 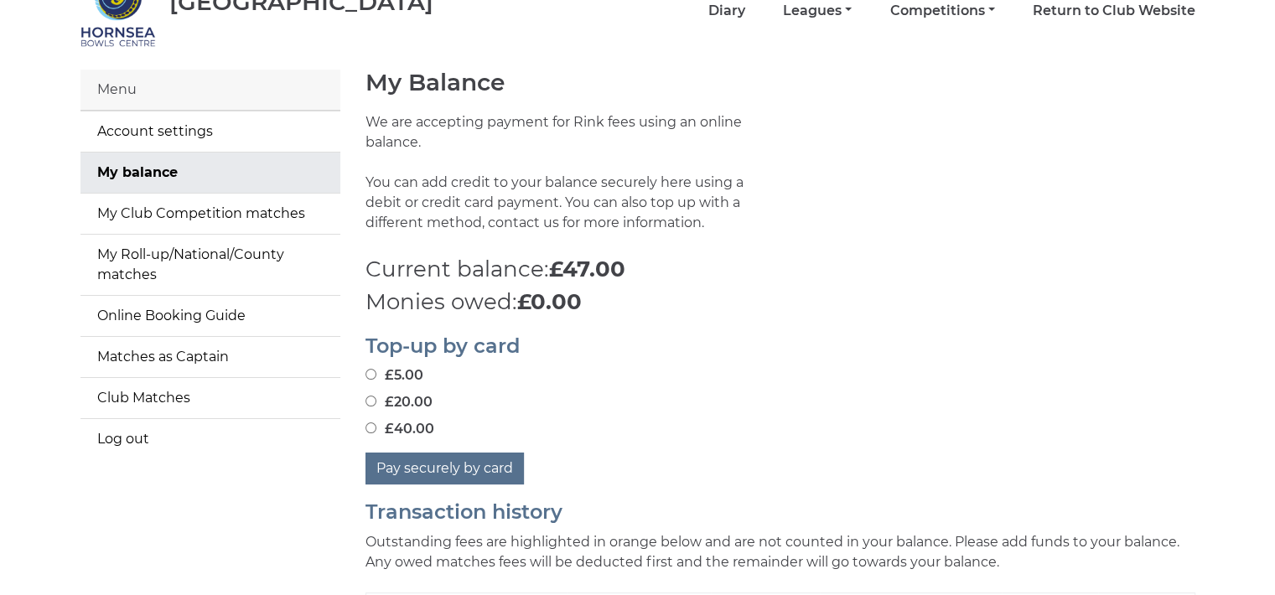 What do you see at coordinates (210, 132) in the screenshot?
I see `a: Account settings` at bounding box center [210, 132].